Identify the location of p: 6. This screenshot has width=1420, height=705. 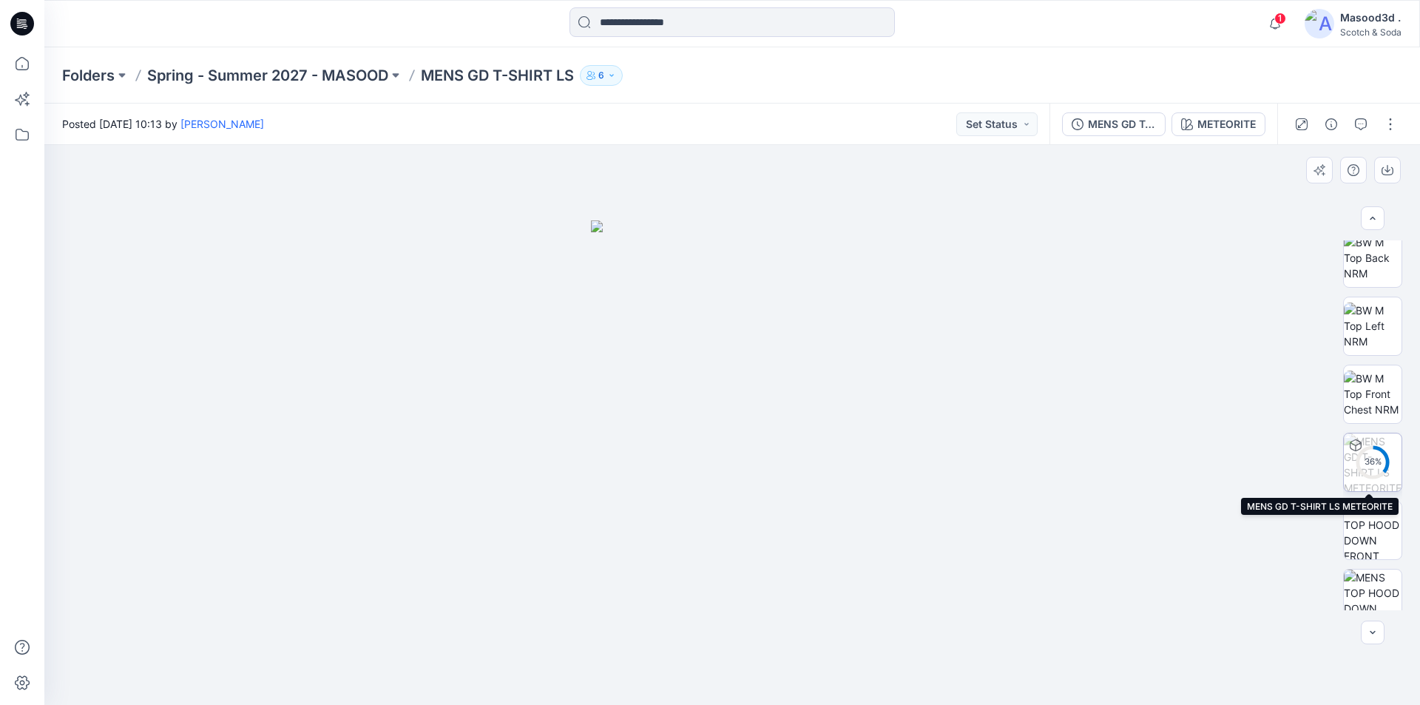
(601, 75).